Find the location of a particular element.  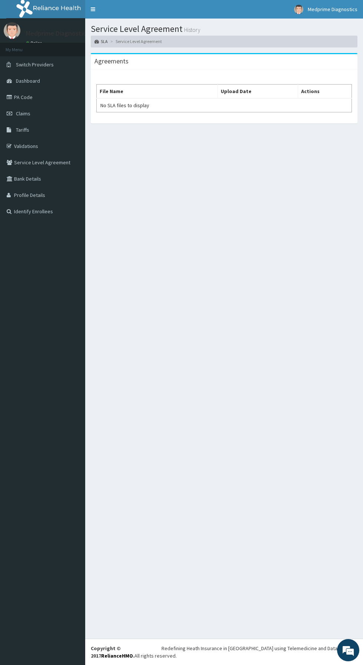

a: SLA is located at coordinates (101, 41).